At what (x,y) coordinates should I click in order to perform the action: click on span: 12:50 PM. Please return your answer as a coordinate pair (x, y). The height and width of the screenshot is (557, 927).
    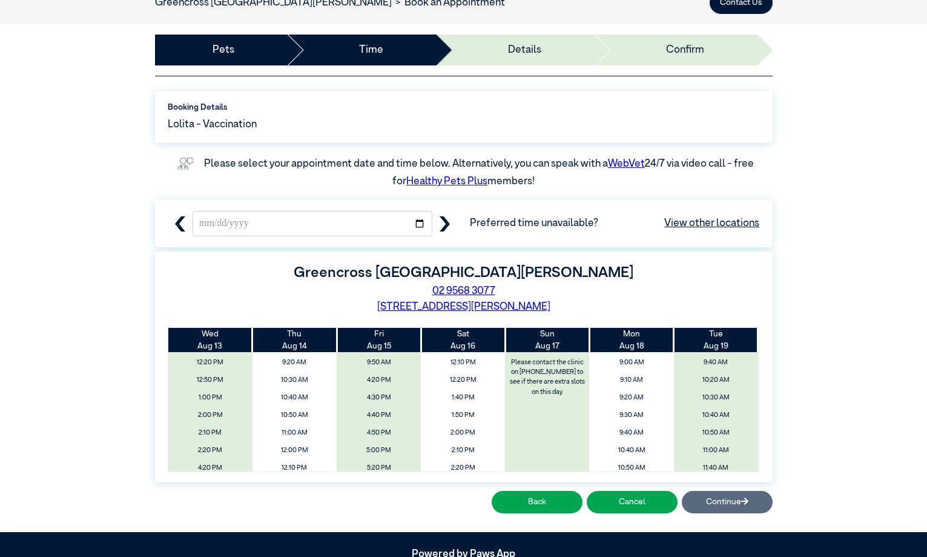
    Looking at the image, I should click on (210, 380).